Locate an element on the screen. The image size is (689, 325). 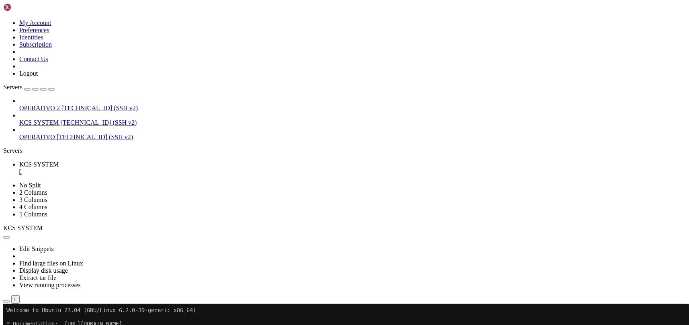
img: Shellngn is located at coordinates (26, 7).